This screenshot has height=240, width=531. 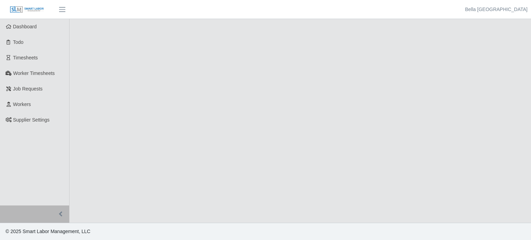 I want to click on span: © 2025 Smart Labor Management, LLC, so click(x=48, y=232).